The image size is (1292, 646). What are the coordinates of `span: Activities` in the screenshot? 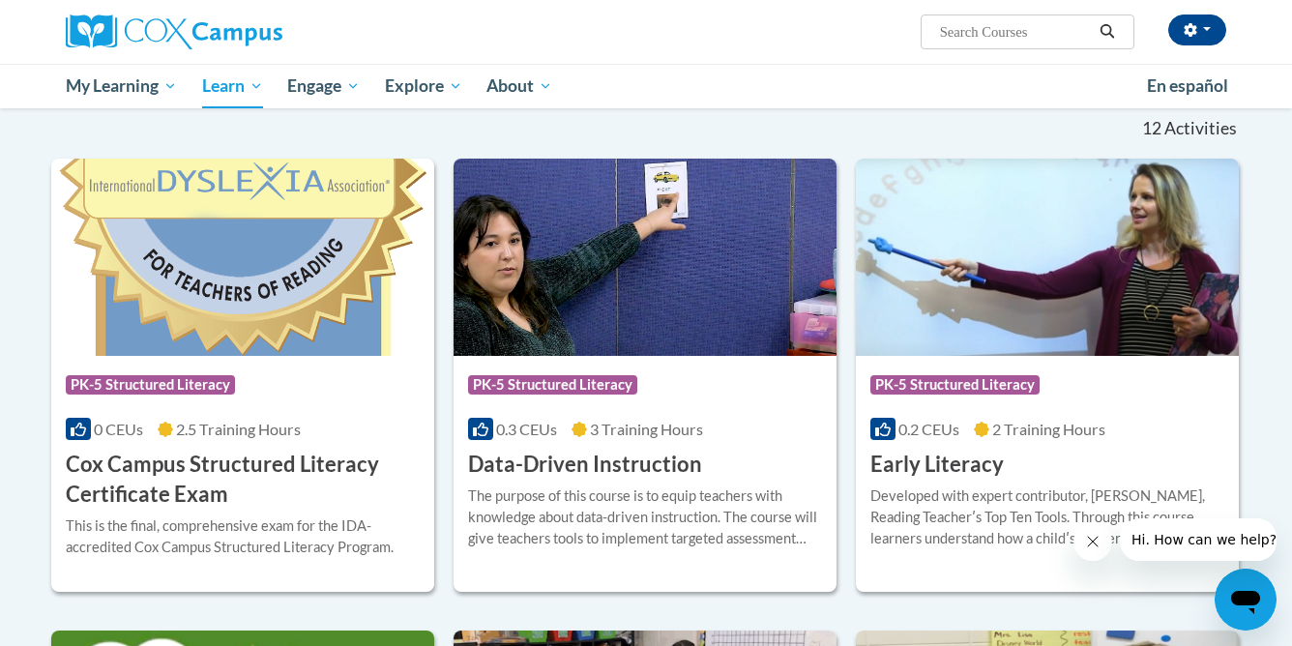 It's located at (1200, 129).